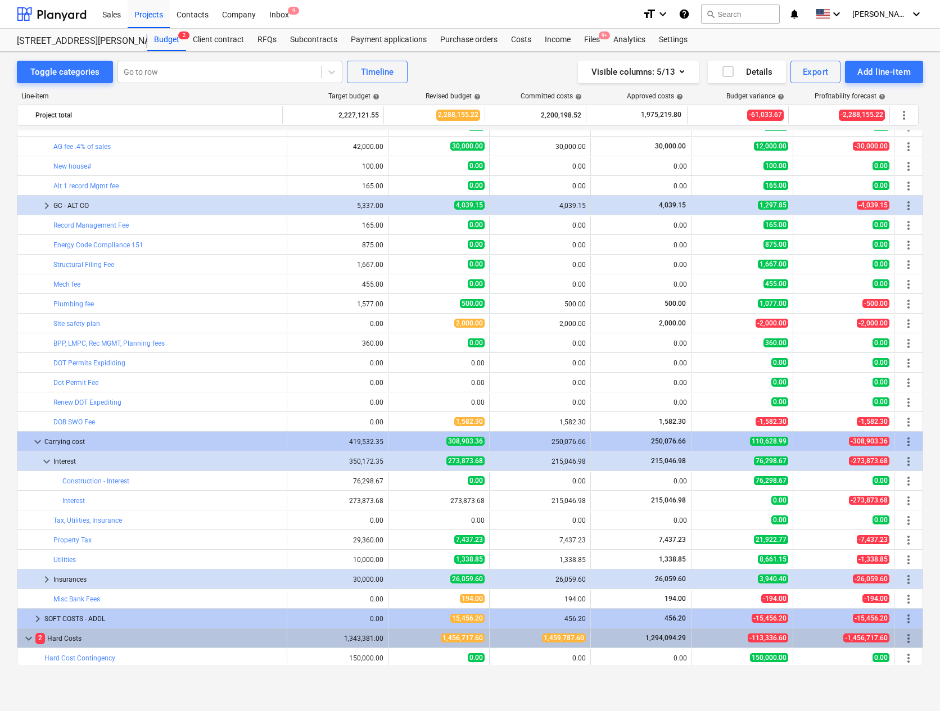 Image resolution: width=940 pixels, height=711 pixels. I want to click on span: 9+, so click(605, 35).